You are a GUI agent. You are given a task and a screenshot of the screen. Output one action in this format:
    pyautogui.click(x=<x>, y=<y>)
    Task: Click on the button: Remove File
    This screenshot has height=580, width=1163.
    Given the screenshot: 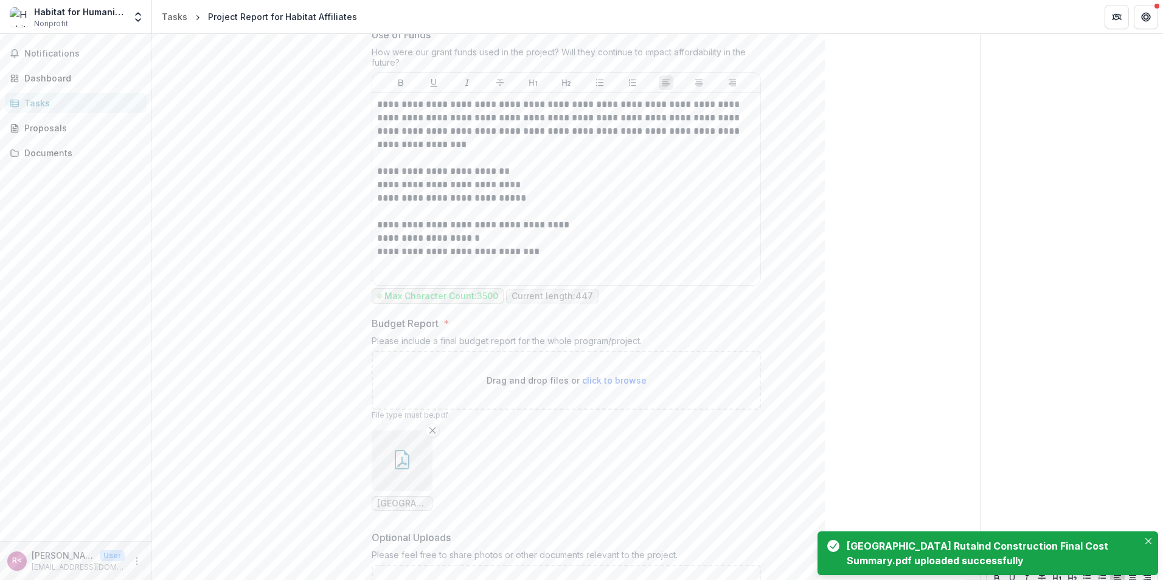 What is the action you would take?
    pyautogui.click(x=433, y=431)
    